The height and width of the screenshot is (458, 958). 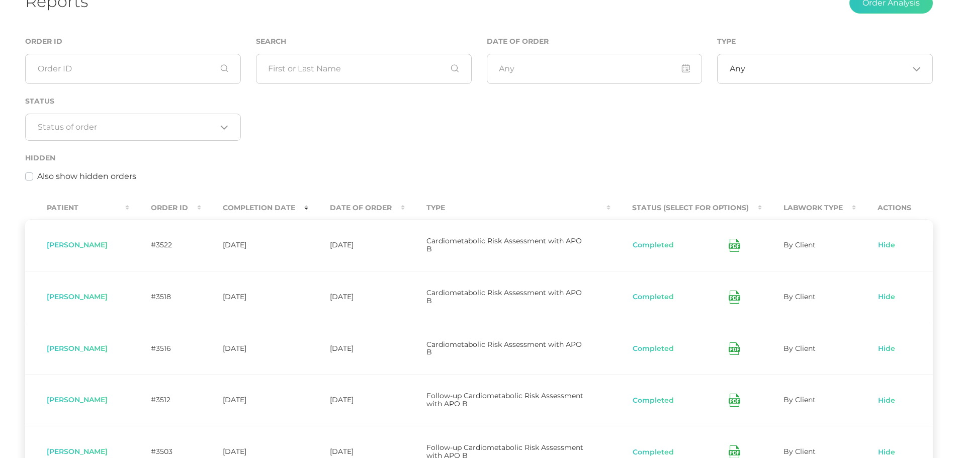 I want to click on input: Any, so click(x=595, y=69).